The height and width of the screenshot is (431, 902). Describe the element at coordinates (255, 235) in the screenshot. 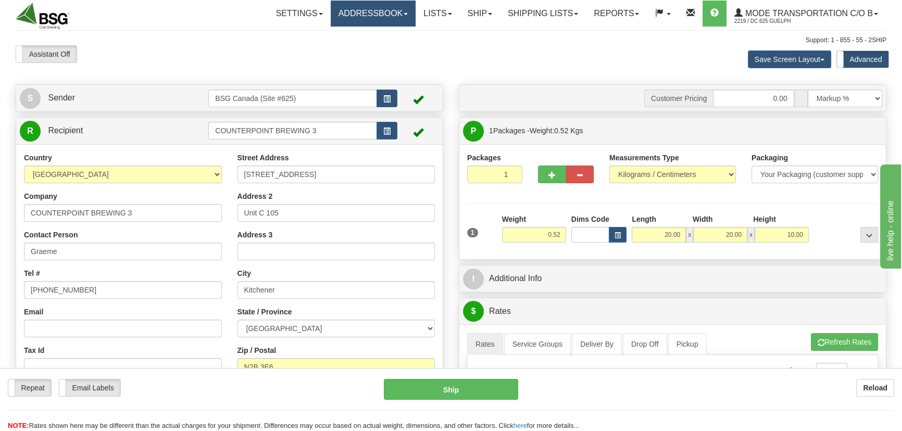

I see `label: Address 3` at that location.